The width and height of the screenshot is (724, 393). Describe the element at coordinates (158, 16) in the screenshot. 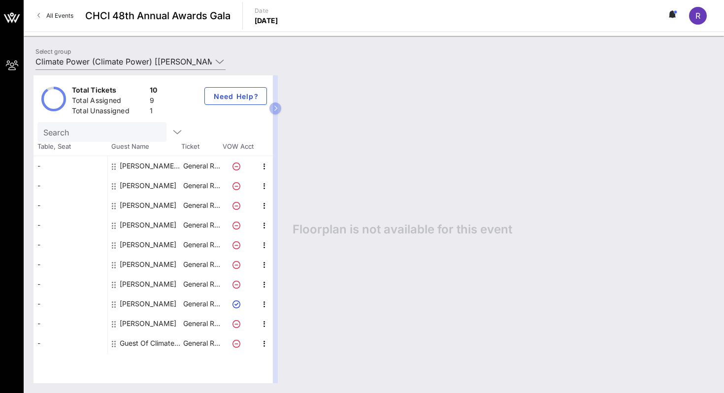

I see `span: CHCI 48th Annual Awards Gala` at that location.